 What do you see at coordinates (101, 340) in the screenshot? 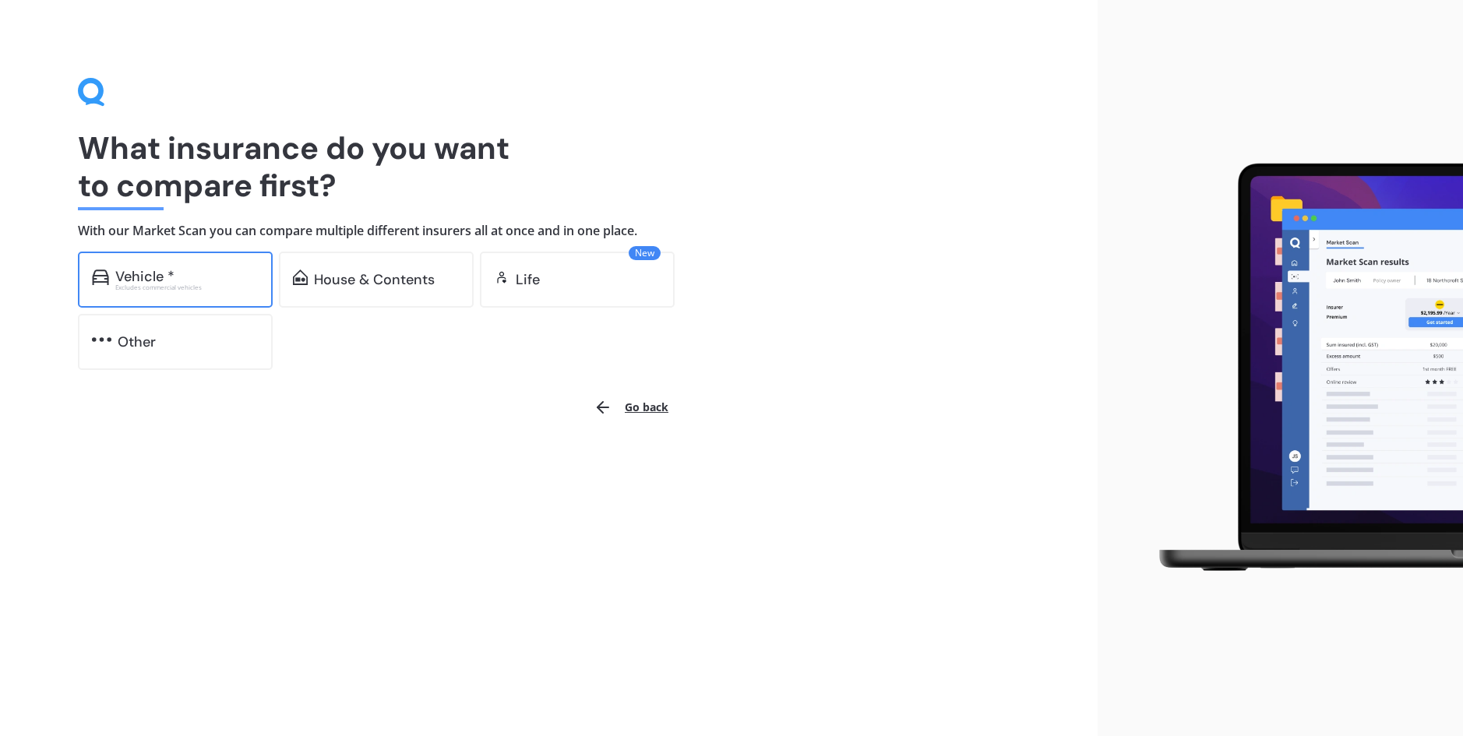
I see `img: other.81dba5aafe580aa69f38.svg` at bounding box center [101, 340].